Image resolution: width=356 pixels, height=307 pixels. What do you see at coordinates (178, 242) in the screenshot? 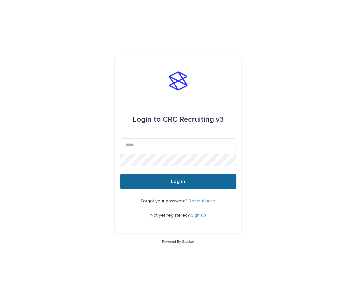
I see `a: Powered By Stacker` at bounding box center [178, 242].